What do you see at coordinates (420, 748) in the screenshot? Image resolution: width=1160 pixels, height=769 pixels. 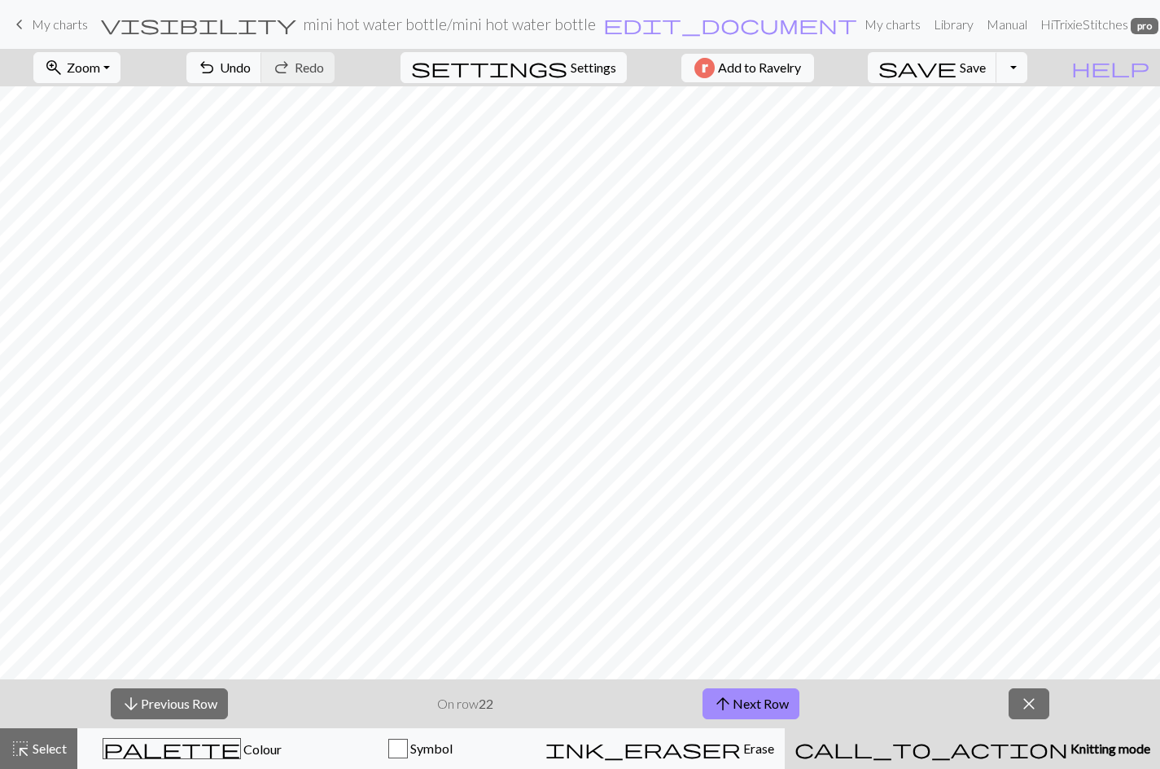 I see `button: Symbol` at bounding box center [420, 748].